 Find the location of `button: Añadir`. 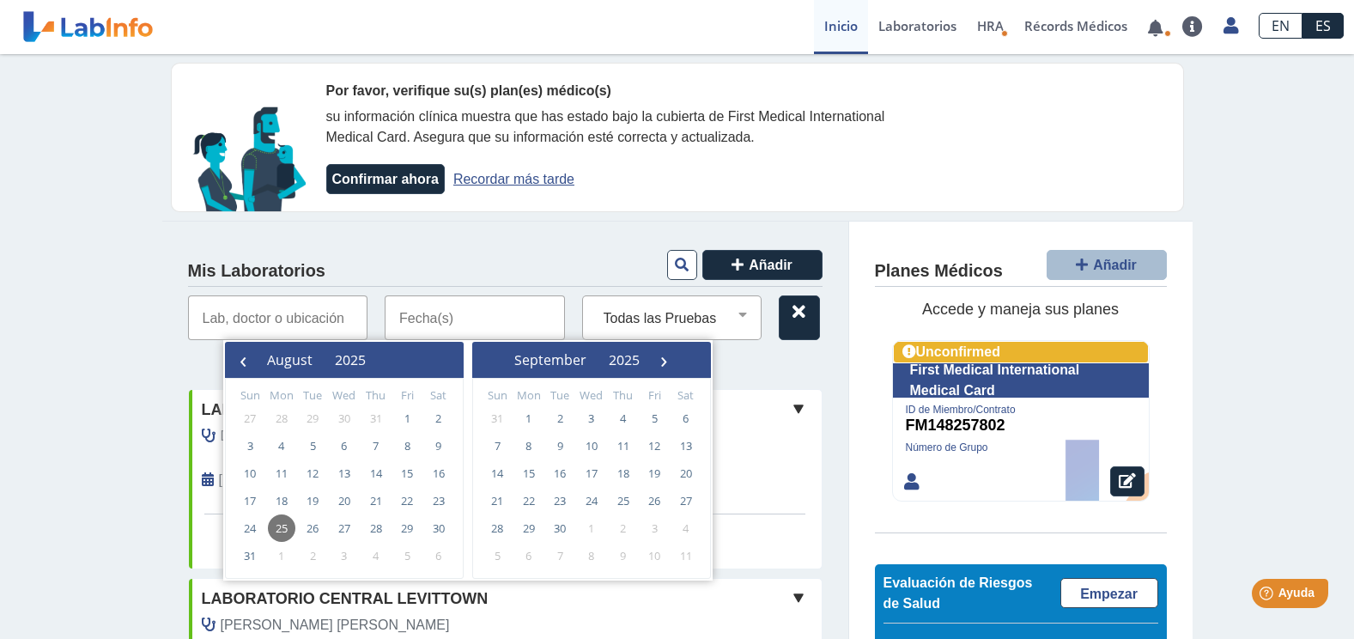

button: Añadir is located at coordinates (1107, 264).